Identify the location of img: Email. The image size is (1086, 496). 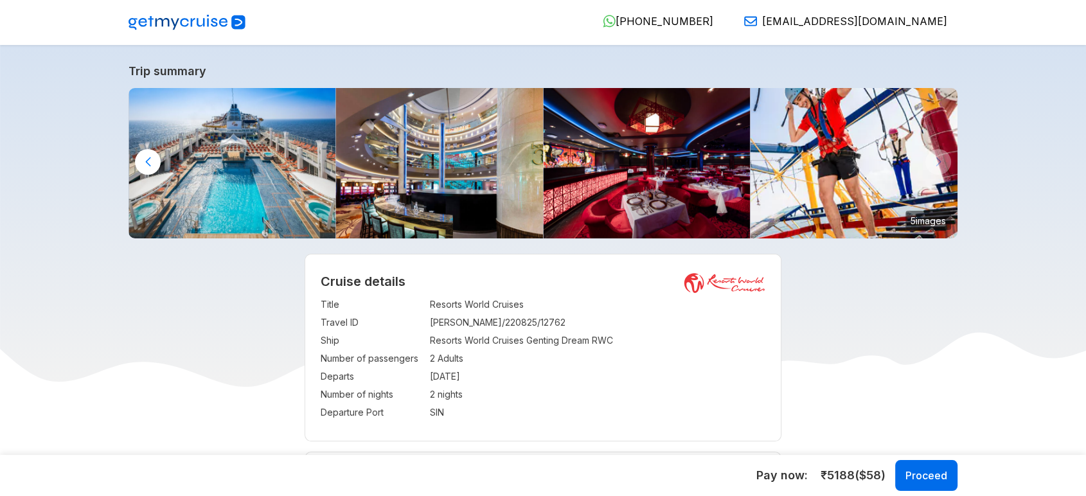
(751, 21).